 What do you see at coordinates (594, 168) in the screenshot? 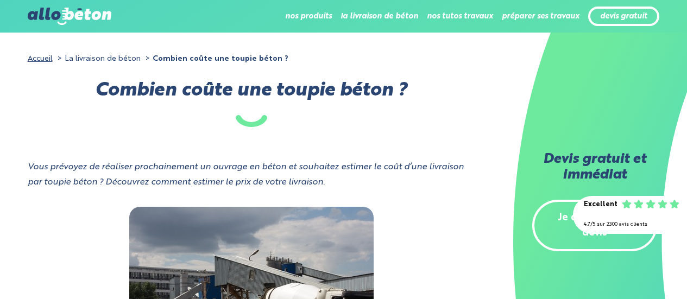
I see `h2: Devis gratuit et immédiat` at bounding box center [594, 168].